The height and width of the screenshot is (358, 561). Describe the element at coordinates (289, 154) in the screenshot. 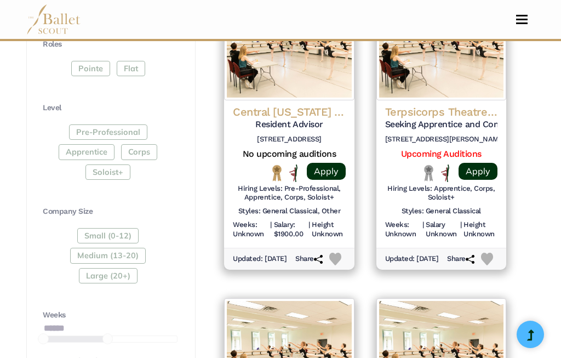

I see `h5: No upcoming auditions` at that location.